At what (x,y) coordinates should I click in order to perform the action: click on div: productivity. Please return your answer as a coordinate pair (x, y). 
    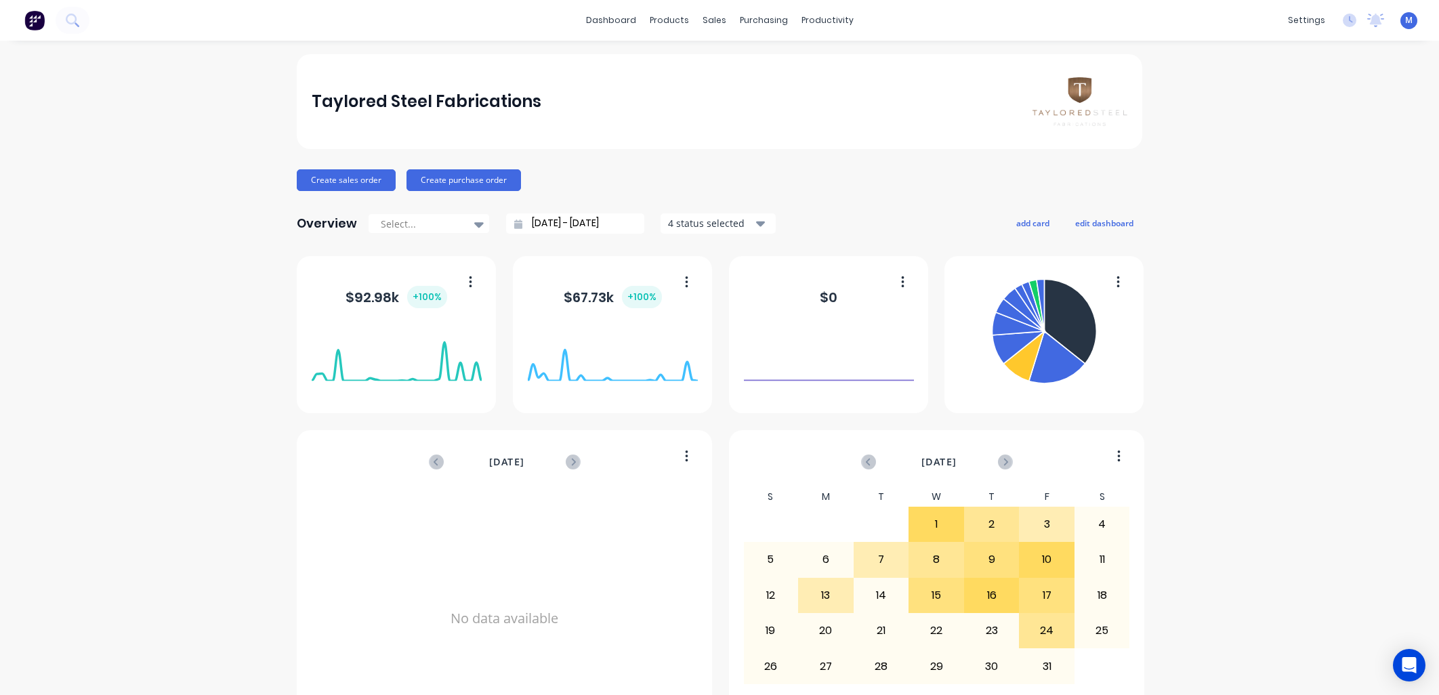
    Looking at the image, I should click on (827, 20).